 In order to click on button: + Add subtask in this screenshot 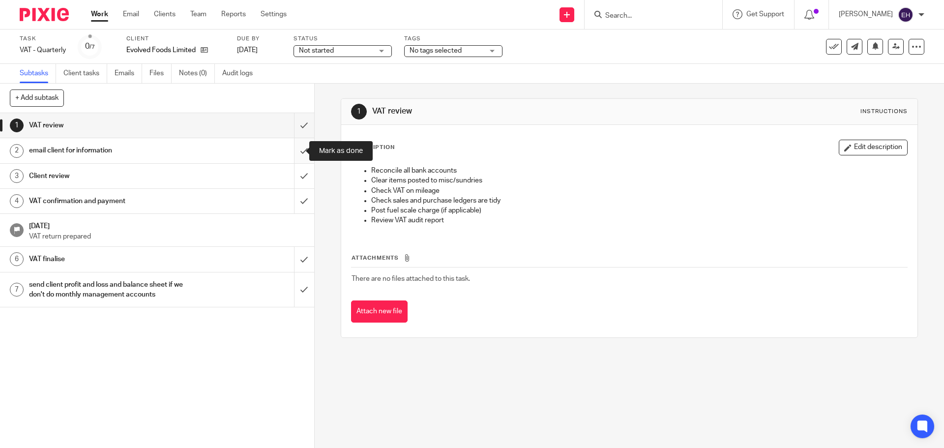, I will do `click(37, 98)`.